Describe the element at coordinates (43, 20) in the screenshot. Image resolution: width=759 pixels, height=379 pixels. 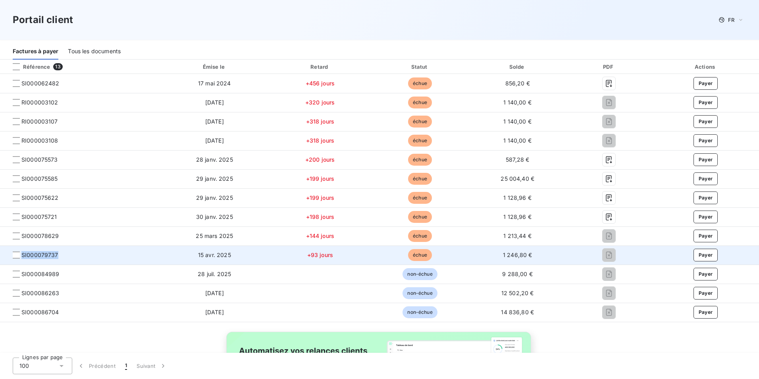
I see `h3: Portail client` at that location.